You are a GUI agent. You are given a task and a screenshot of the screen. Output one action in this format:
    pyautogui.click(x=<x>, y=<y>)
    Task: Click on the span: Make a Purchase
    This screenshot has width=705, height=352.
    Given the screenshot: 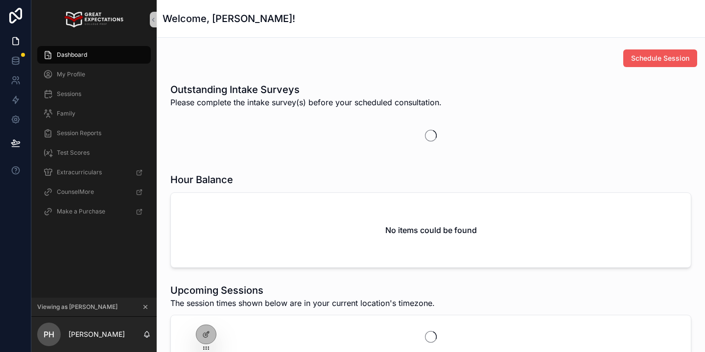 What is the action you would take?
    pyautogui.click(x=81, y=211)
    